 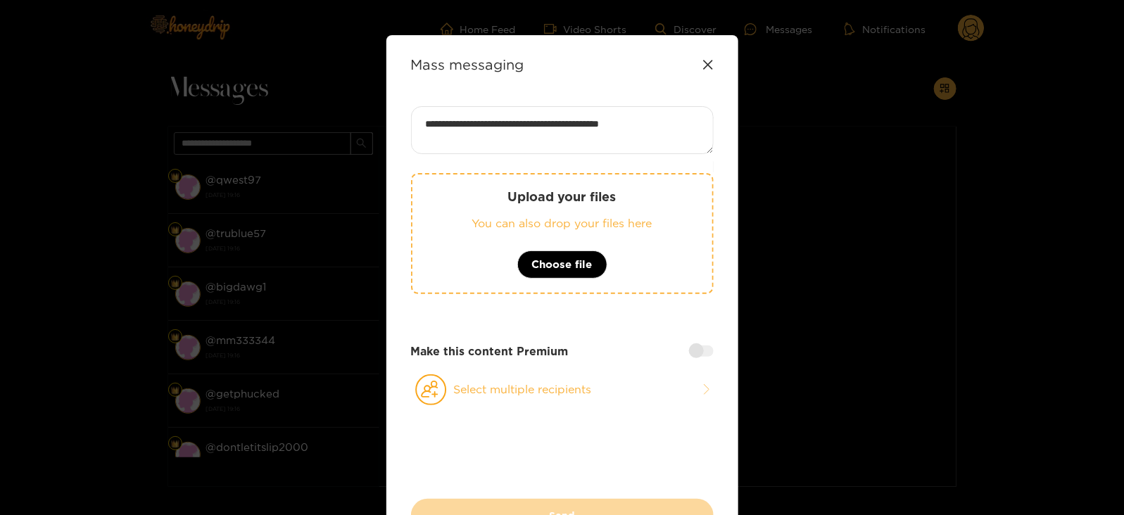 I want to click on p: You can also drop your files here, so click(x=562, y=223).